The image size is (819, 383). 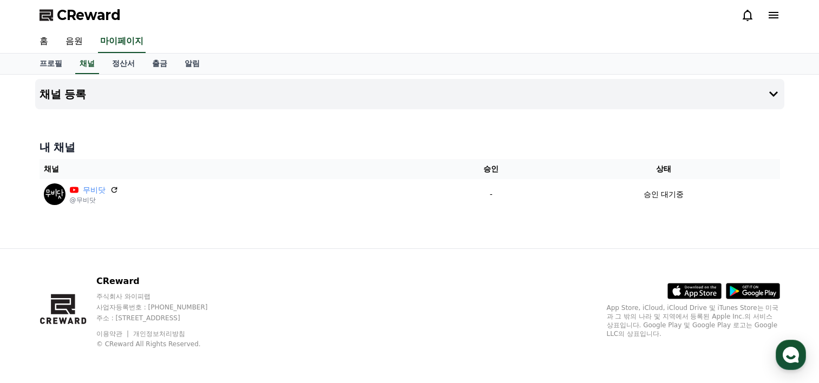 What do you see at coordinates (664, 169) in the screenshot?
I see `th: 상태` at bounding box center [664, 169].